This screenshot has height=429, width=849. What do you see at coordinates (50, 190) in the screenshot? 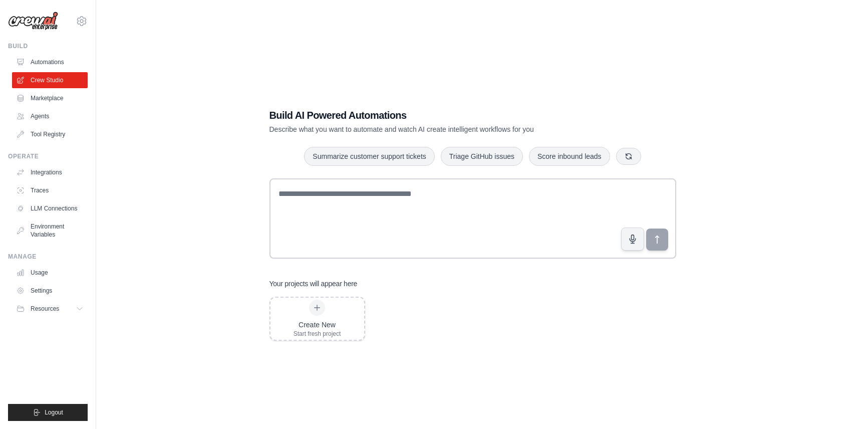
I see `a: Traces` at bounding box center [50, 190].